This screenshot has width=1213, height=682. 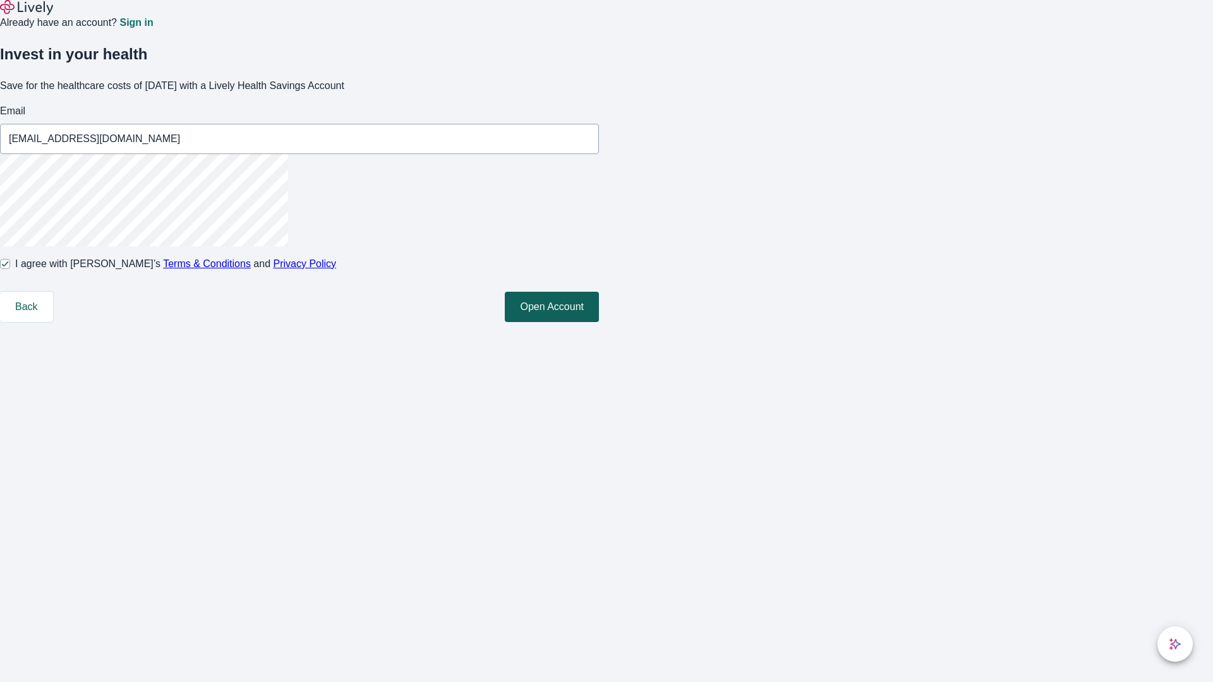 What do you see at coordinates (136, 23) in the screenshot?
I see `div: Sign in` at bounding box center [136, 23].